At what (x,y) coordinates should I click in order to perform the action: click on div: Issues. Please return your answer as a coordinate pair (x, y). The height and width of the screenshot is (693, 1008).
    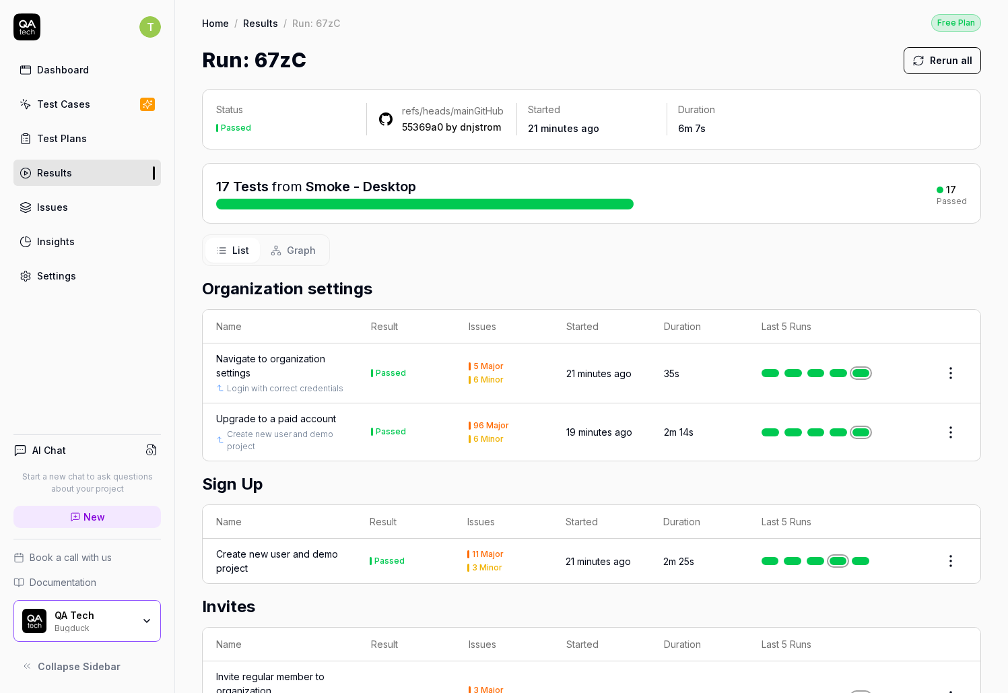
    Looking at the image, I should click on (53, 207).